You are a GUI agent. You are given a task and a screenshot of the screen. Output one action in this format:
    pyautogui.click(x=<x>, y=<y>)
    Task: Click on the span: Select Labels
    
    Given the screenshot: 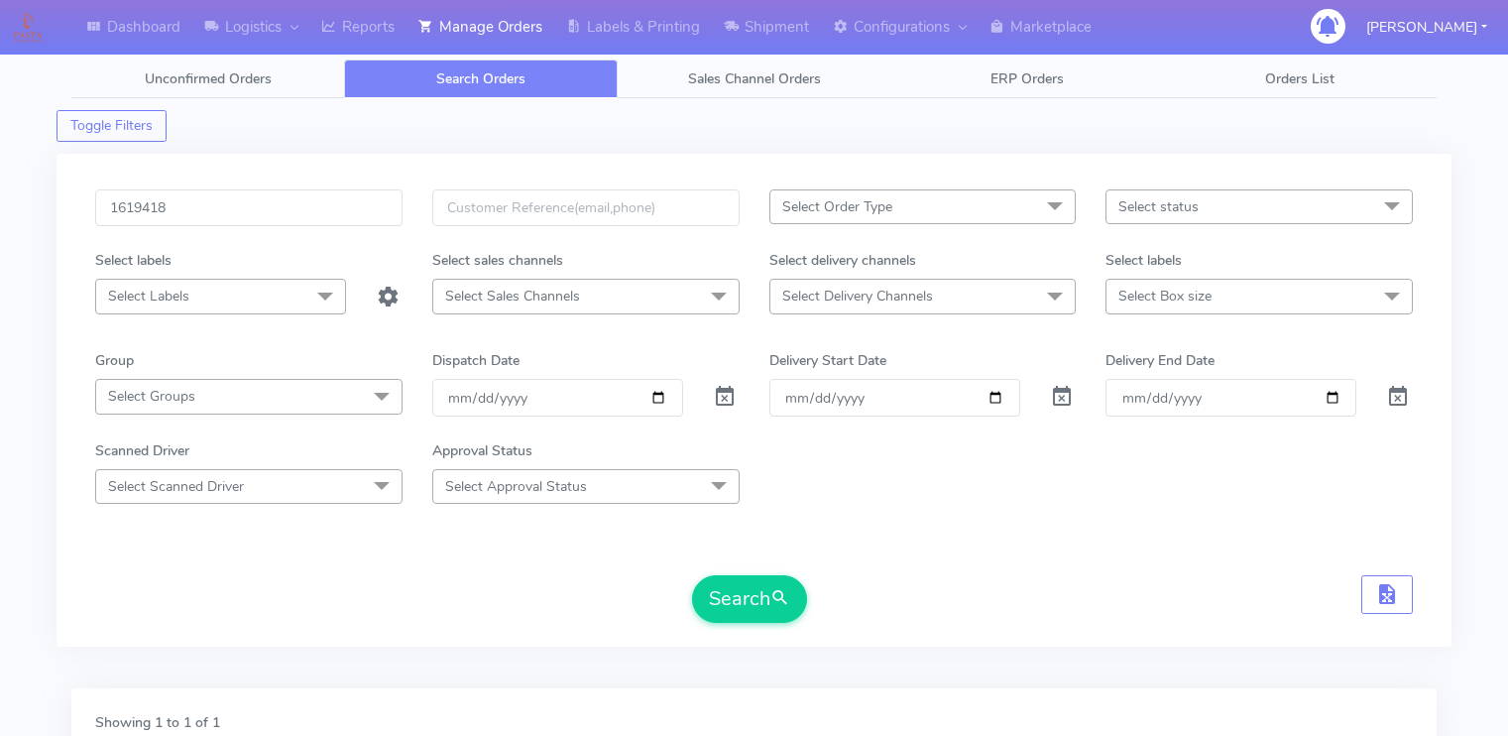 What is the action you would take?
    pyautogui.click(x=149, y=296)
    